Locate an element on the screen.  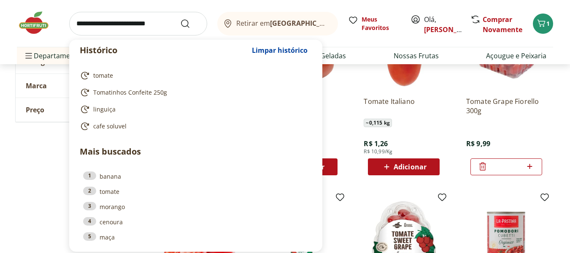
p: Tomate Grape Fiorello 300g is located at coordinates (506, 106).